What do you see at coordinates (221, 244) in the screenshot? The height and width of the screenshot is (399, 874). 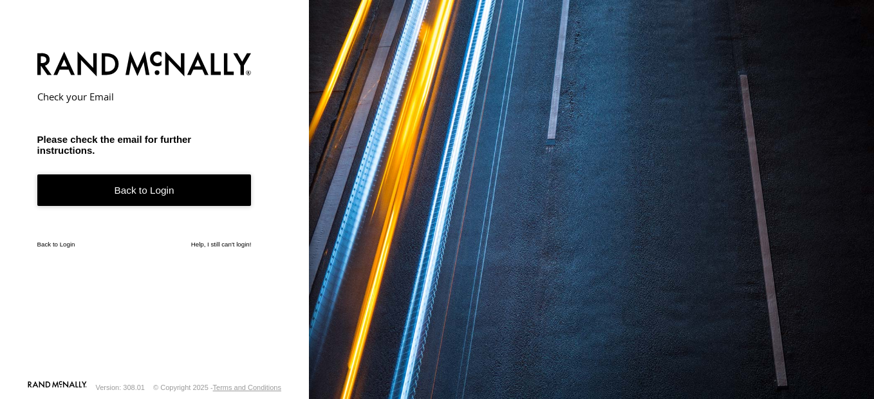 I see `a: Help, I still can't login!` at bounding box center [221, 244].